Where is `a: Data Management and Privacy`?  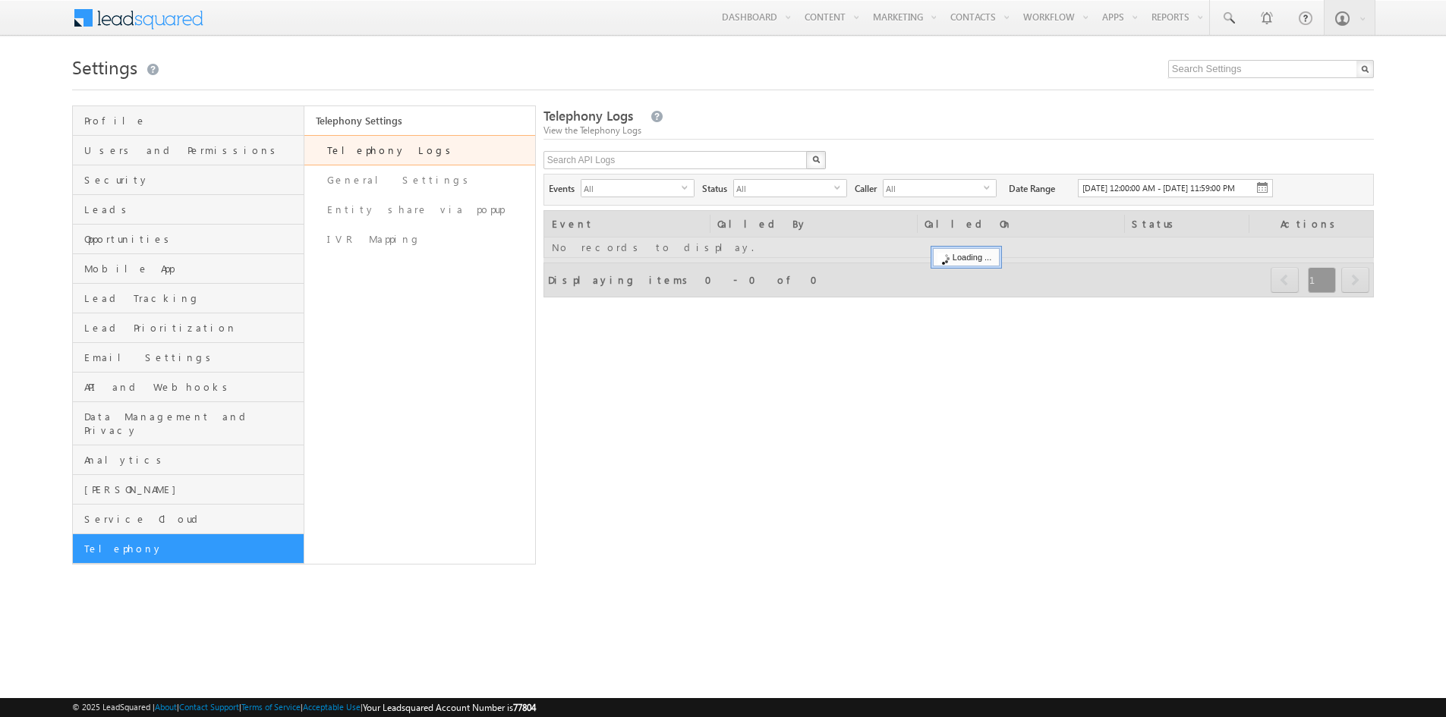
a: Data Management and Privacy is located at coordinates (187, 424).